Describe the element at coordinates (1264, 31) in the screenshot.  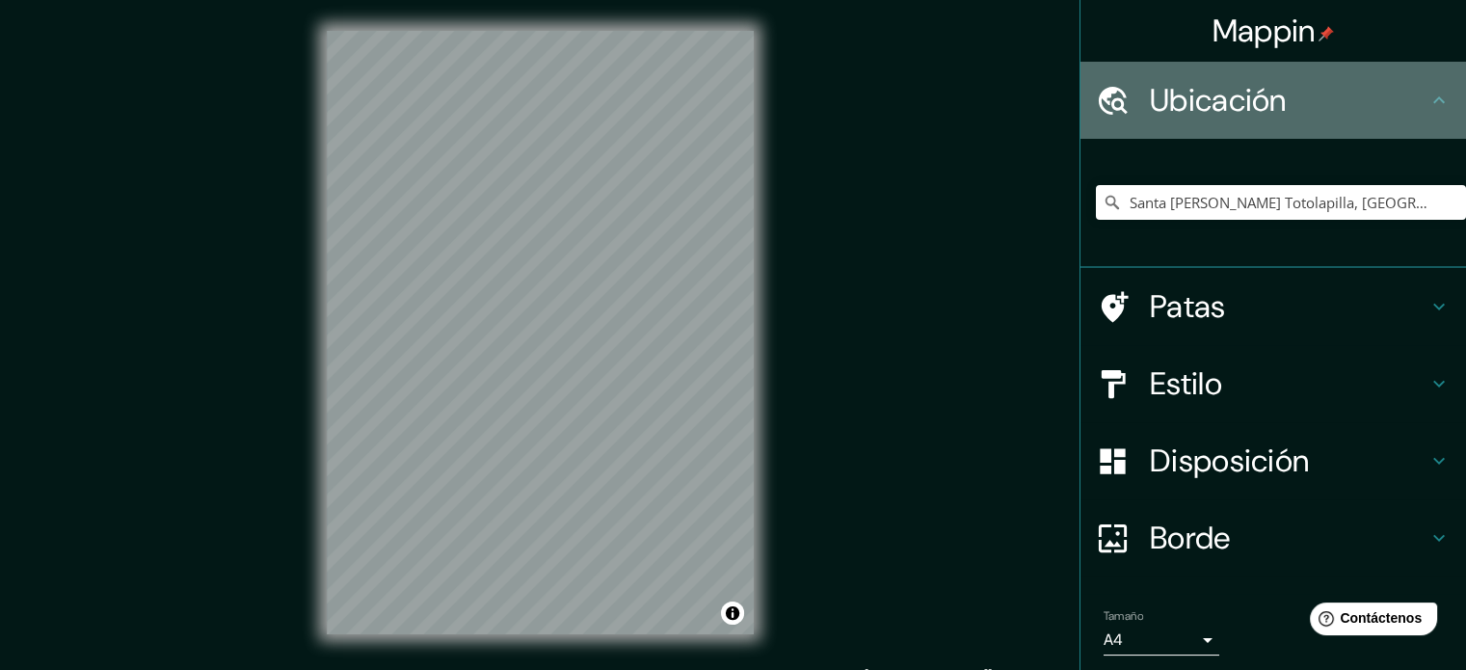
I see `font: Mappin` at that location.